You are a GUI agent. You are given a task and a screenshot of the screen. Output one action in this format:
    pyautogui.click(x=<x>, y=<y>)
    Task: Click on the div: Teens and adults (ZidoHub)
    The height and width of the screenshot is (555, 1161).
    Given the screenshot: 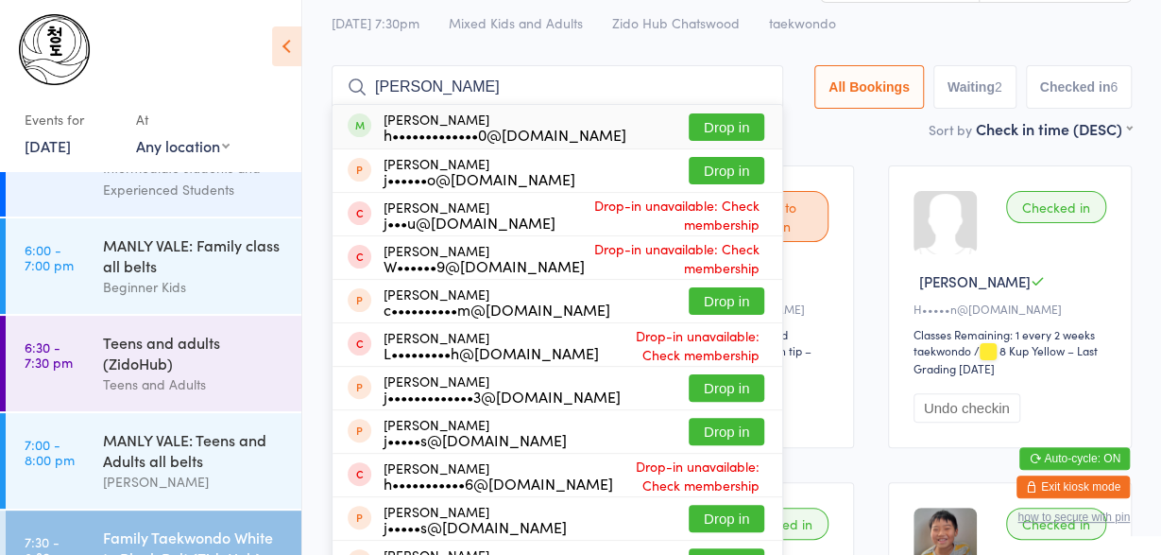 What is the action you would take?
    pyautogui.click(x=194, y=352)
    